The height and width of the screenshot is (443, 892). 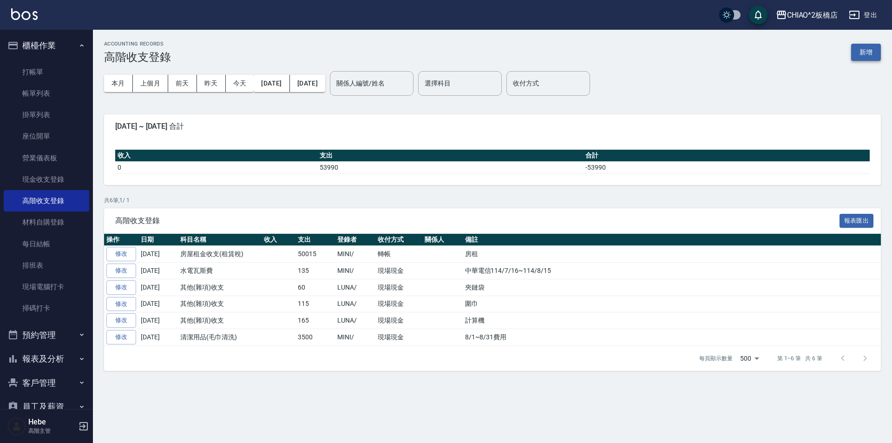 I want to click on a: 打帳單, so click(x=46, y=72).